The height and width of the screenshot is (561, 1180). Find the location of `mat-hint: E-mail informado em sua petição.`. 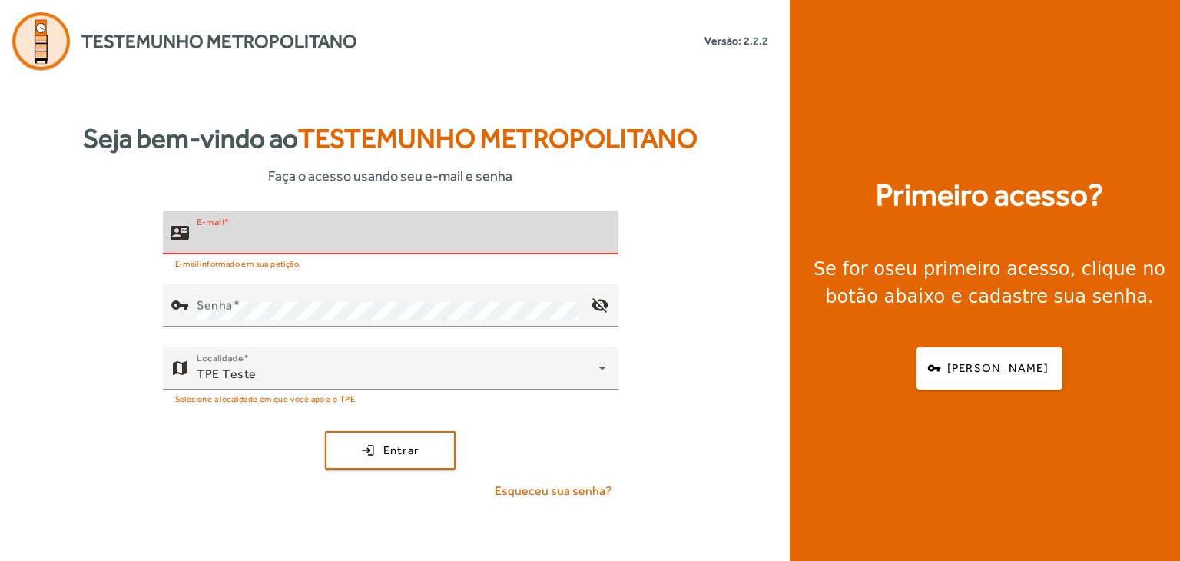

mat-hint: E-mail informado em sua petição. is located at coordinates (238, 263).